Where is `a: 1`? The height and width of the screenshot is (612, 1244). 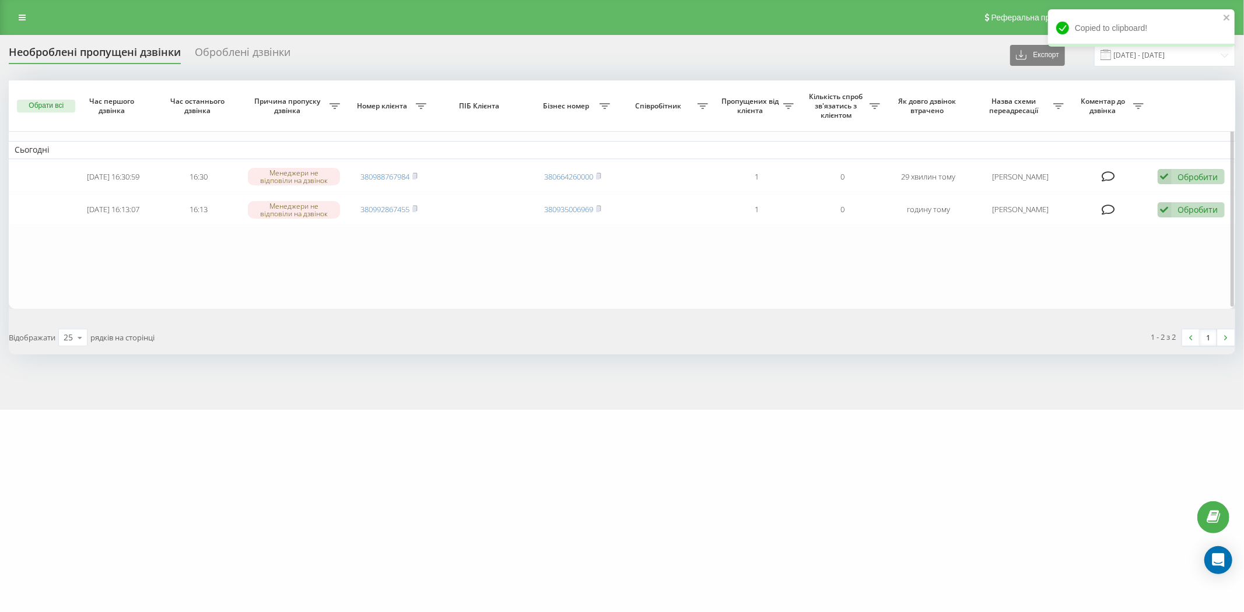 a: 1 is located at coordinates (1208, 338).